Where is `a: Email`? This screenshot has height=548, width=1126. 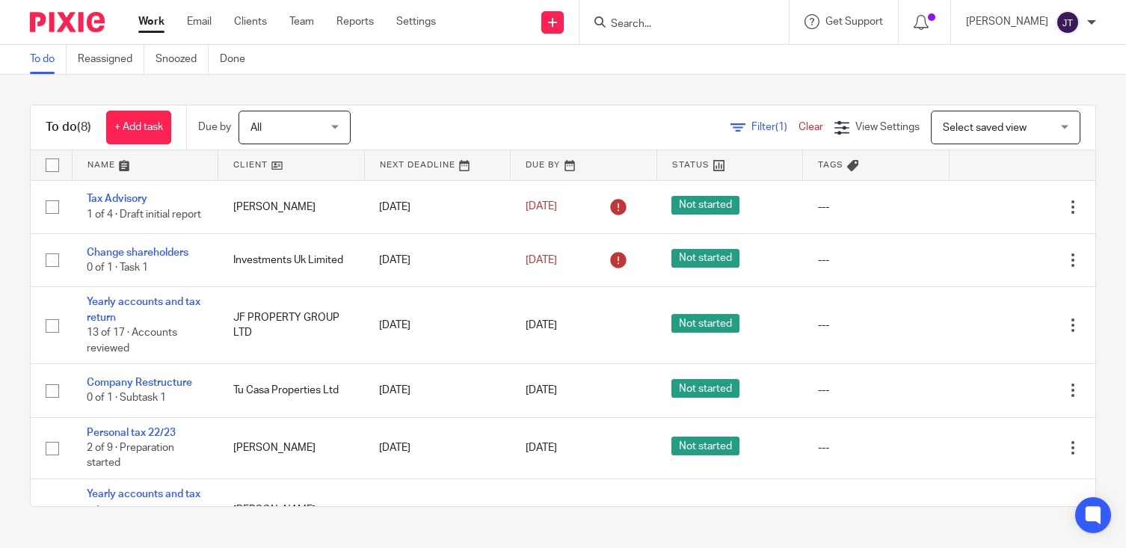
a: Email is located at coordinates (199, 22).